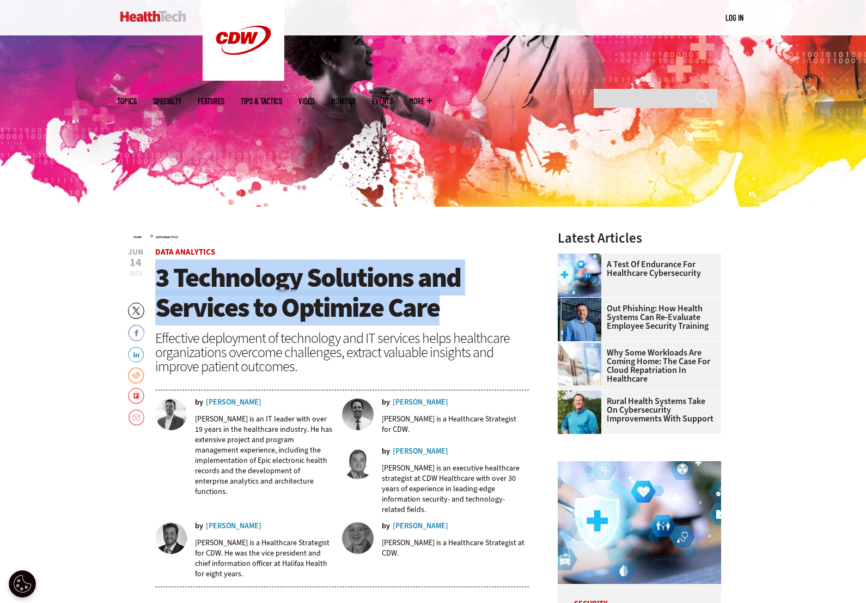 The height and width of the screenshot is (603, 866). I want to click on span: Topics, so click(127, 101).